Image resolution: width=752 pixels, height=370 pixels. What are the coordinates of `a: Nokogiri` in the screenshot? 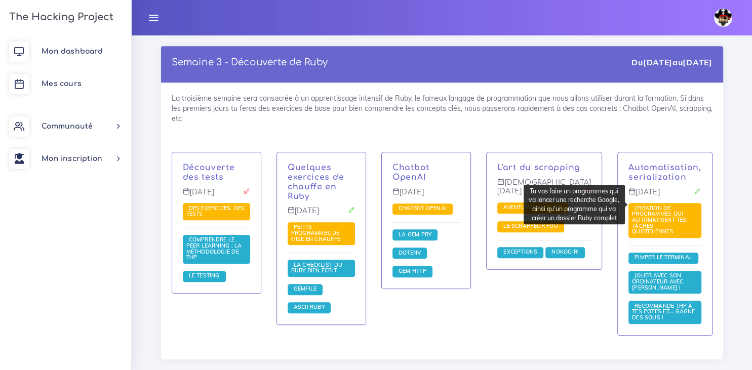 It's located at (565, 252).